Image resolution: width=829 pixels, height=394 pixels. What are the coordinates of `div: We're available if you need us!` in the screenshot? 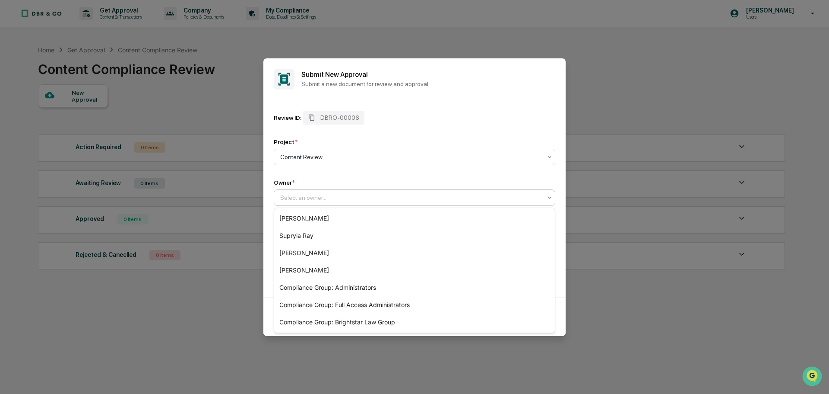 It's located at (69, 78).